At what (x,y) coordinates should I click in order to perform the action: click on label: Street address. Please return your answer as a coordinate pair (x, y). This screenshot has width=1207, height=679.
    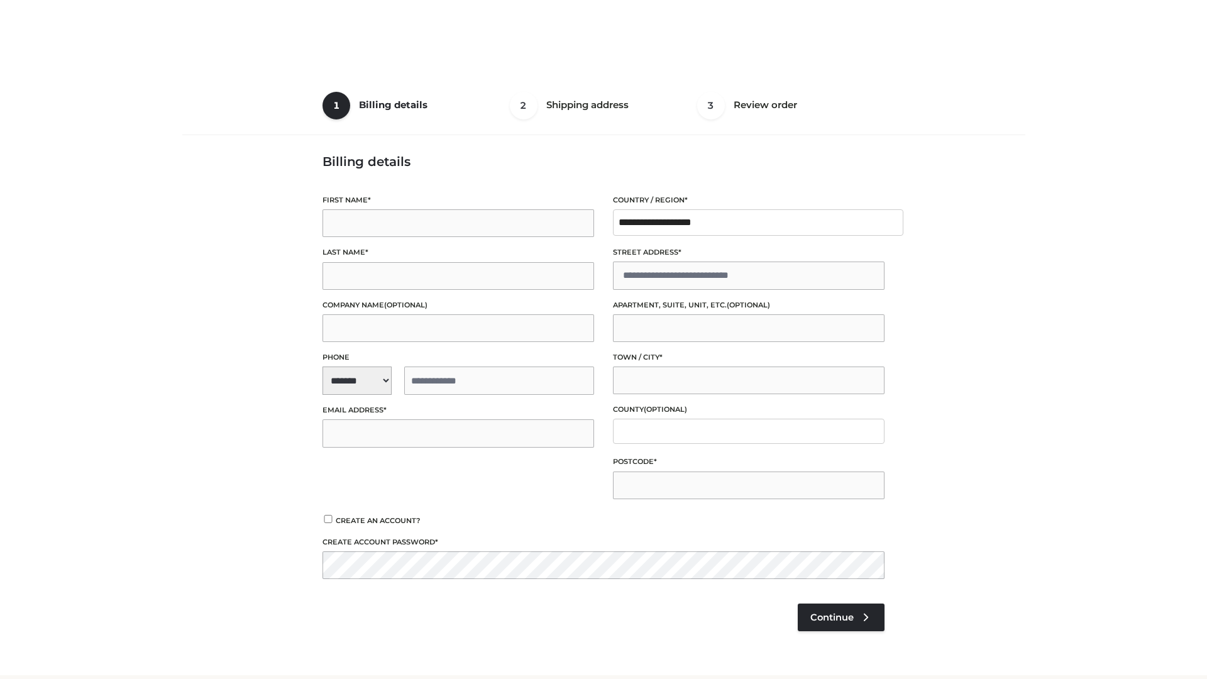
    Looking at the image, I should click on (749, 252).